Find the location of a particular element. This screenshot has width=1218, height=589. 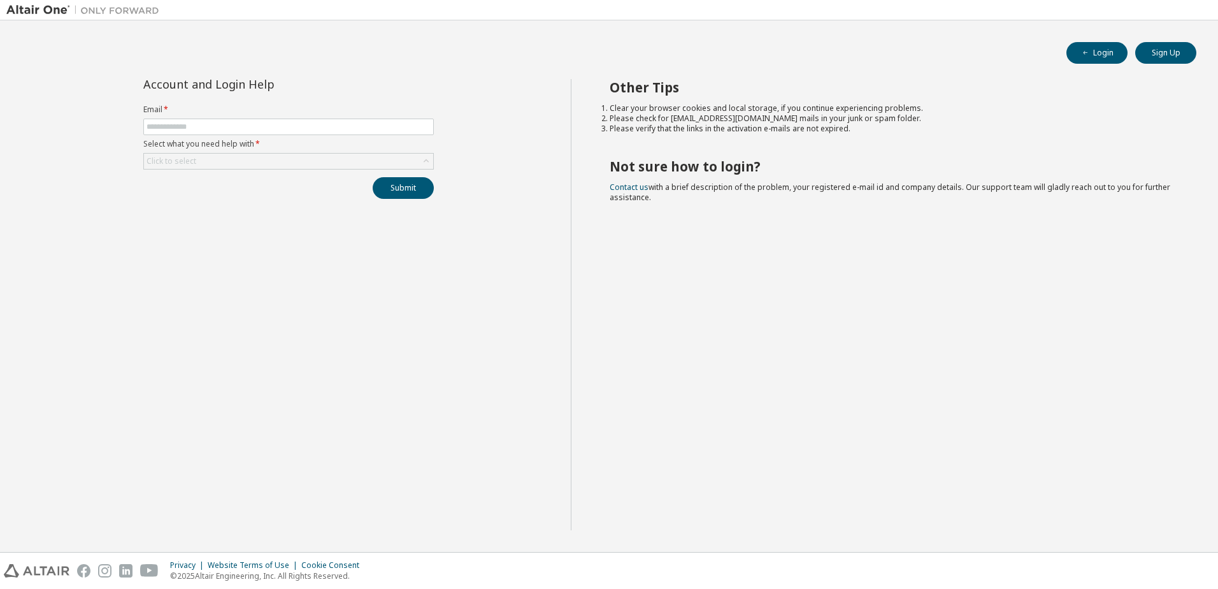

h2: Other Tips is located at coordinates (892, 87).